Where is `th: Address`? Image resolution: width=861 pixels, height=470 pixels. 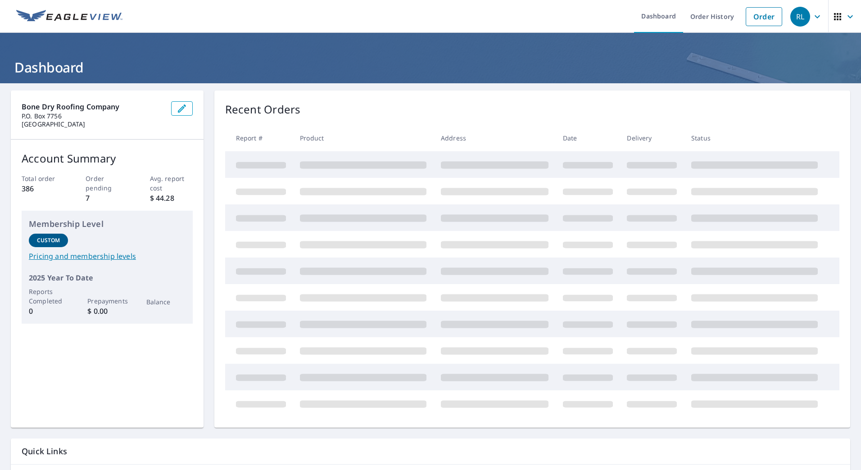 th: Address is located at coordinates (494, 138).